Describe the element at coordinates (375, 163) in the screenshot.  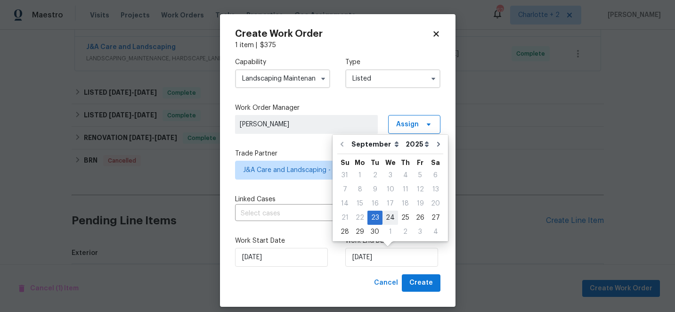
I see `abbr: Tuesday` at that location.